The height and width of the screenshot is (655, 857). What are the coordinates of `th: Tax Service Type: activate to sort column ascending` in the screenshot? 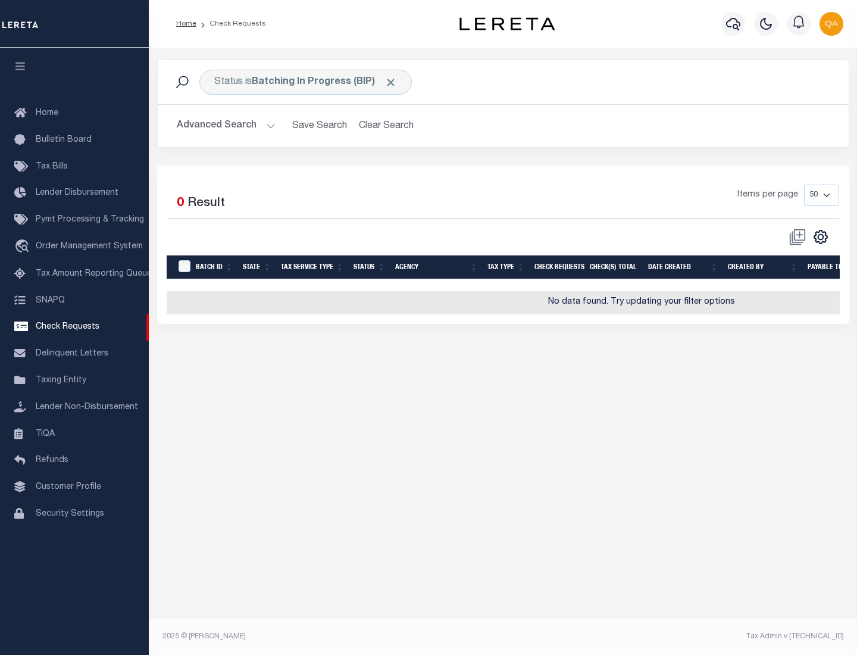 It's located at (312, 267).